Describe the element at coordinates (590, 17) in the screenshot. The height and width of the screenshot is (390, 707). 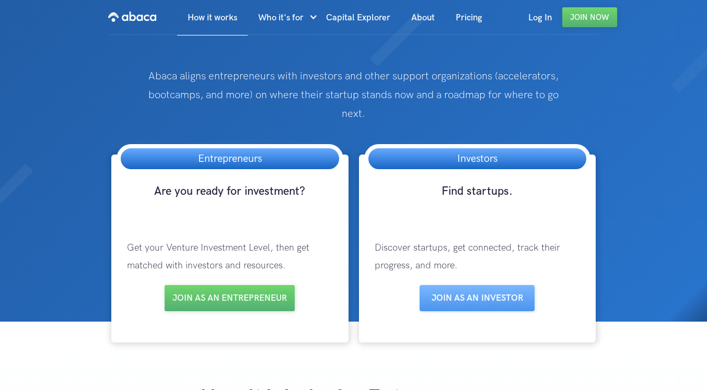
I see `a: Join Now` at that location.